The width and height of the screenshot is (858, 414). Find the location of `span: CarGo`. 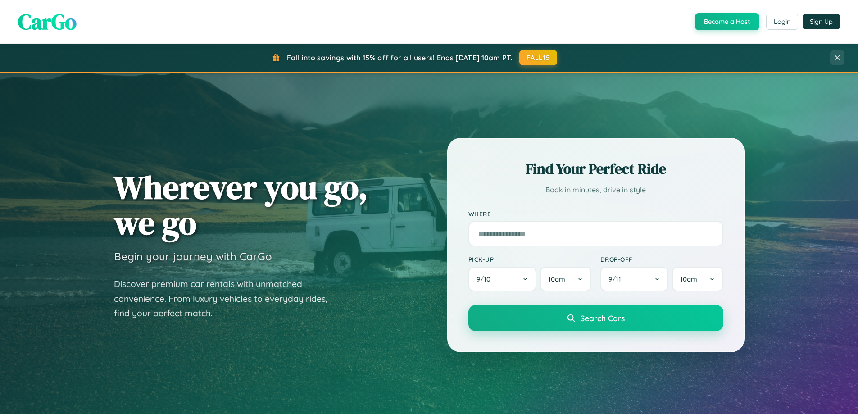

span: CarGo is located at coordinates (47, 22).